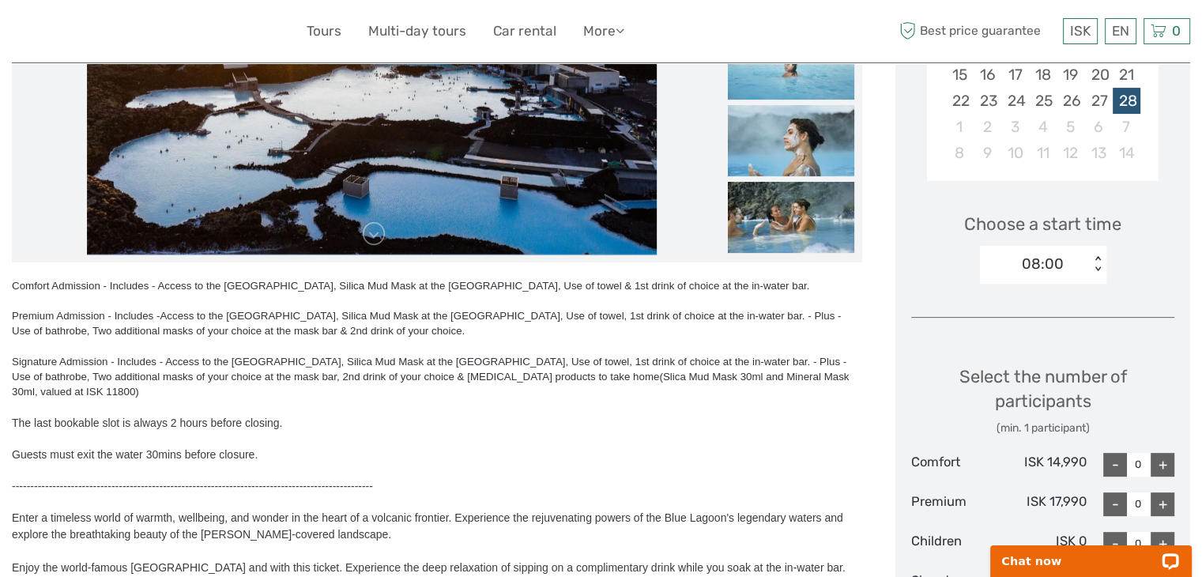  Describe the element at coordinates (1043, 126) in the screenshot. I see `div: Choose Wednesday, March 4th, 2026` at that location.